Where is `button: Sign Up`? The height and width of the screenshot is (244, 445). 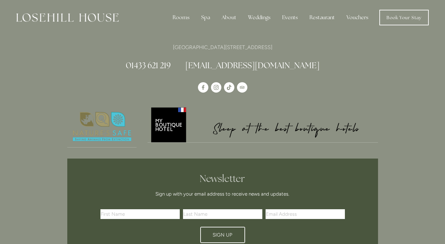 button: Sign Up is located at coordinates (223, 235).